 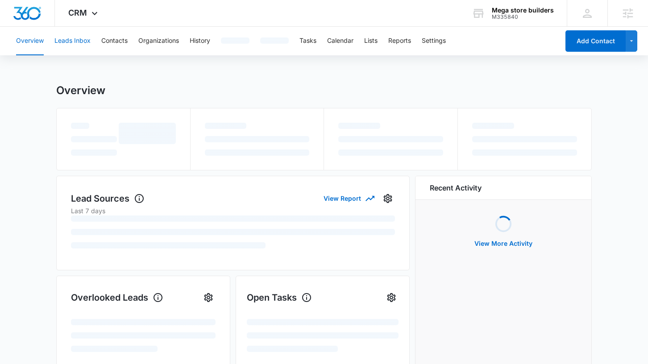 What do you see at coordinates (233, 210) in the screenshot?
I see `p: Last 7 days` at bounding box center [233, 210].